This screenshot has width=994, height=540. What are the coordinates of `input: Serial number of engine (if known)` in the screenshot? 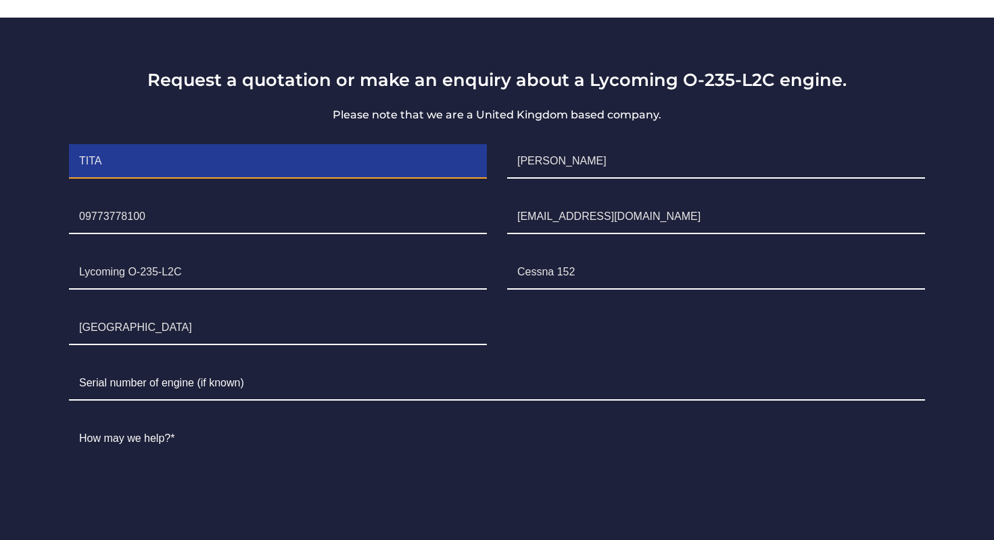 It's located at (497, 384).